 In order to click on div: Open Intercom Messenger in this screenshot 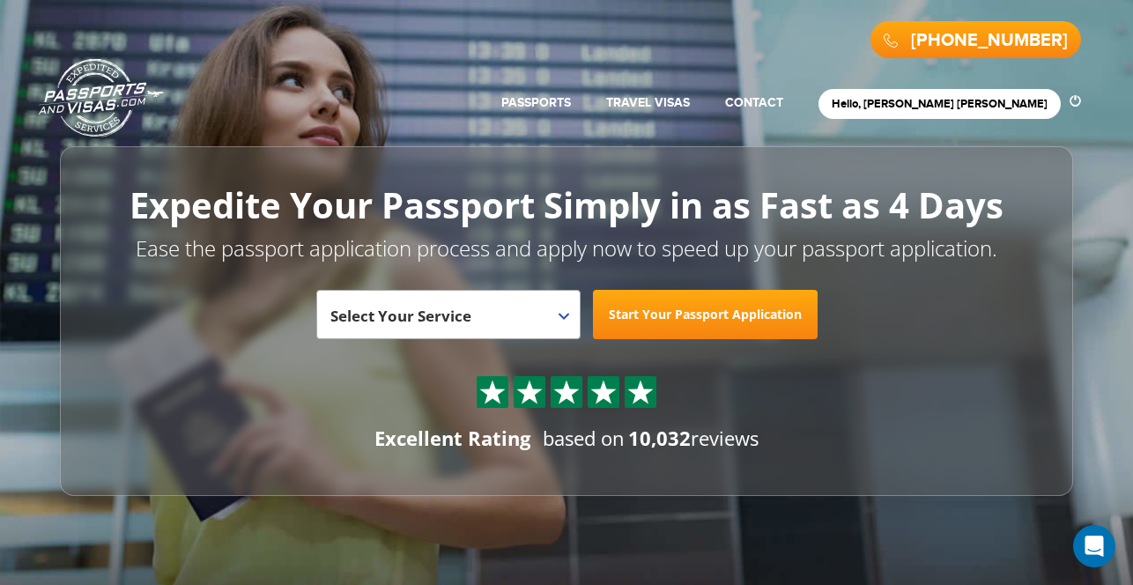, I will do `click(1094, 546)`.